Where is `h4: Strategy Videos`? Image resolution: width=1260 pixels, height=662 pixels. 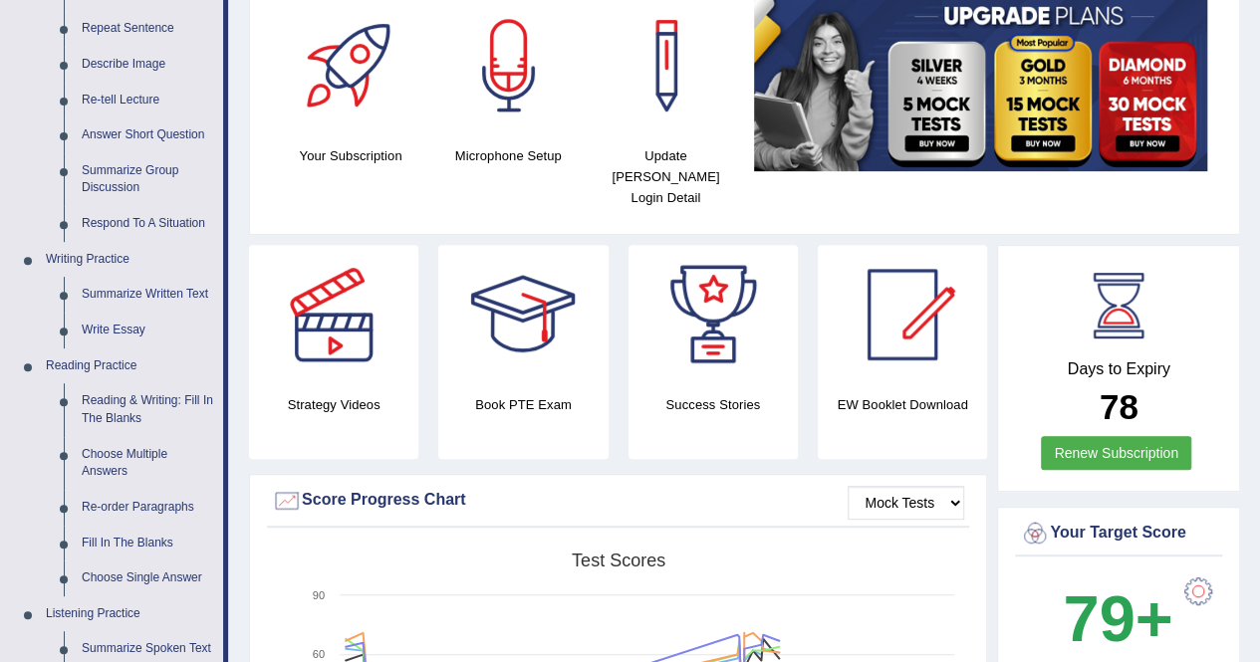
h4: Strategy Videos is located at coordinates (334, 404).